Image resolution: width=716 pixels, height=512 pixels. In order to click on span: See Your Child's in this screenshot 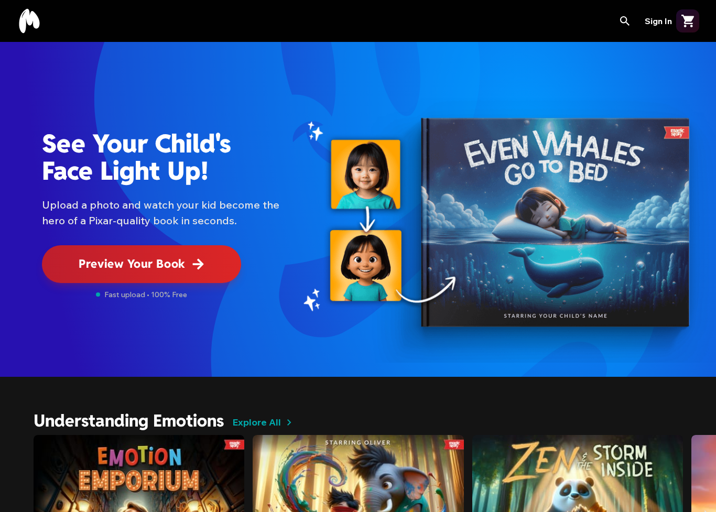, I will do `click(170, 144)`.